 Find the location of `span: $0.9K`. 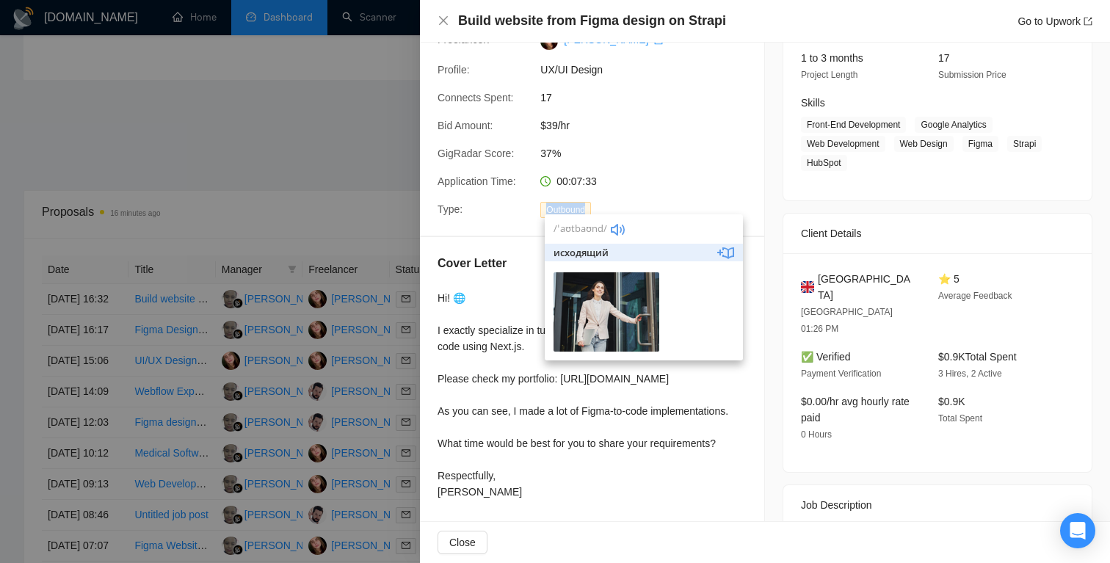

span: $0.9K is located at coordinates (951, 401).